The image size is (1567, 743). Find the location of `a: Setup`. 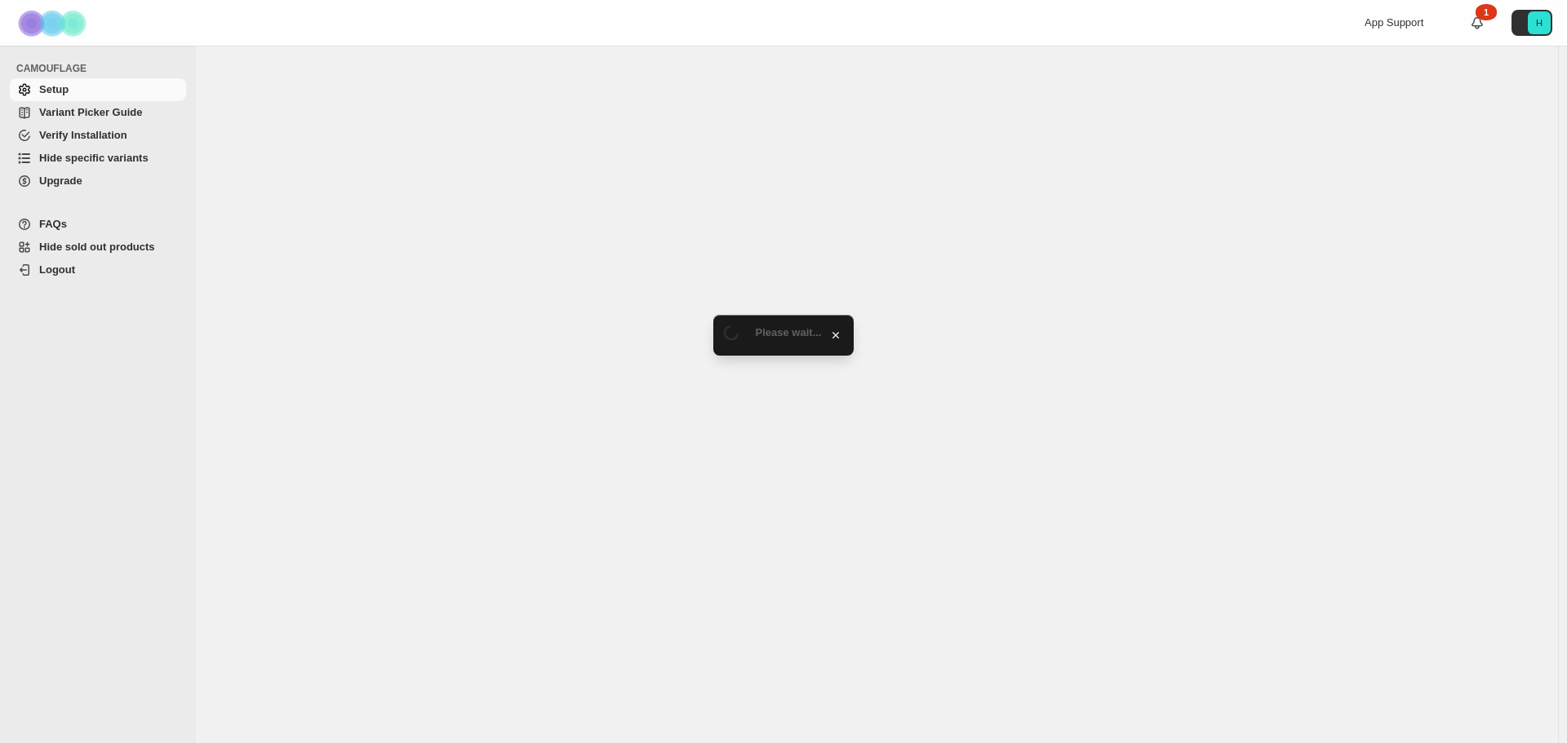

a: Setup is located at coordinates (98, 90).